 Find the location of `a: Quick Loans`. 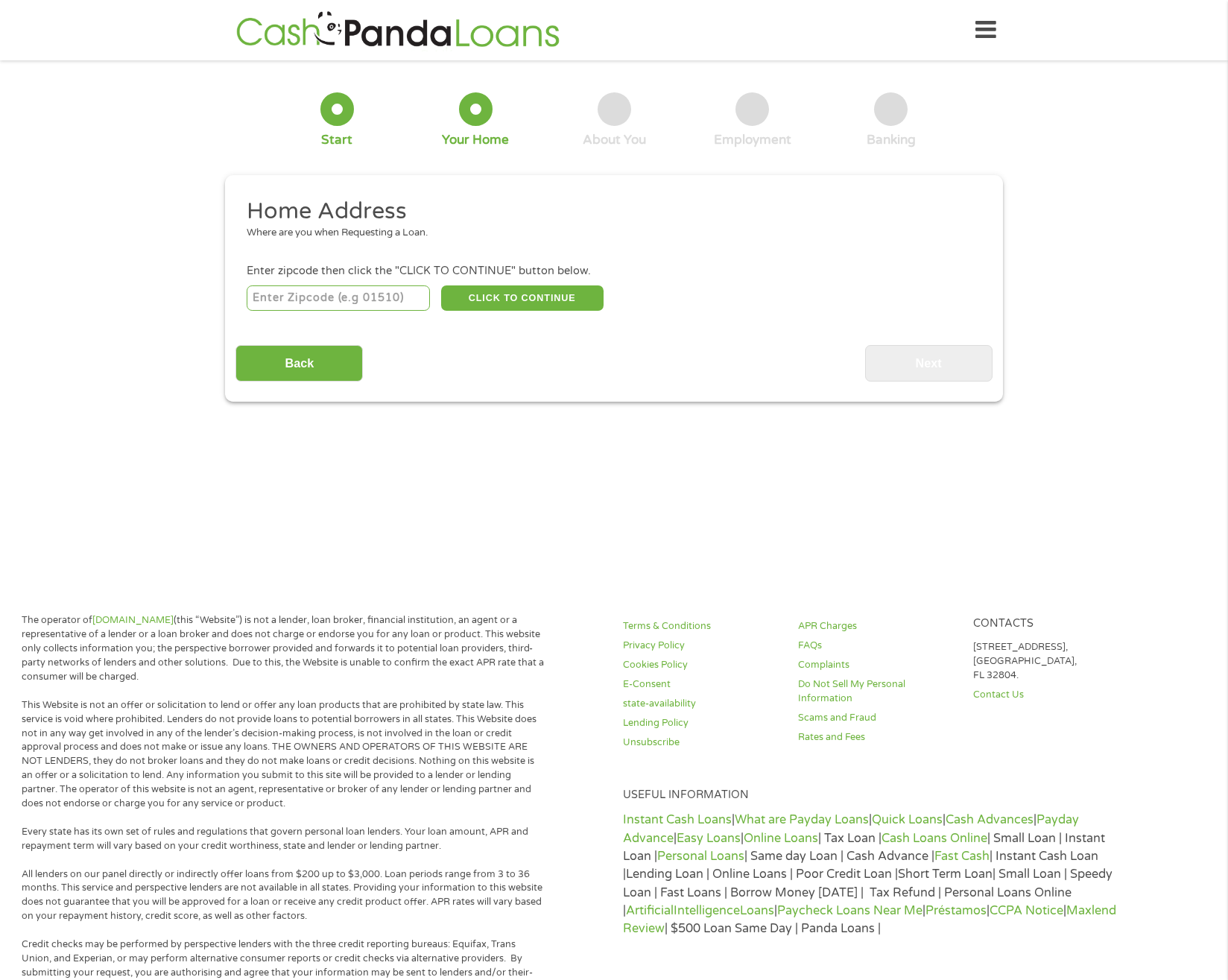

a: Quick Loans is located at coordinates (907, 820).